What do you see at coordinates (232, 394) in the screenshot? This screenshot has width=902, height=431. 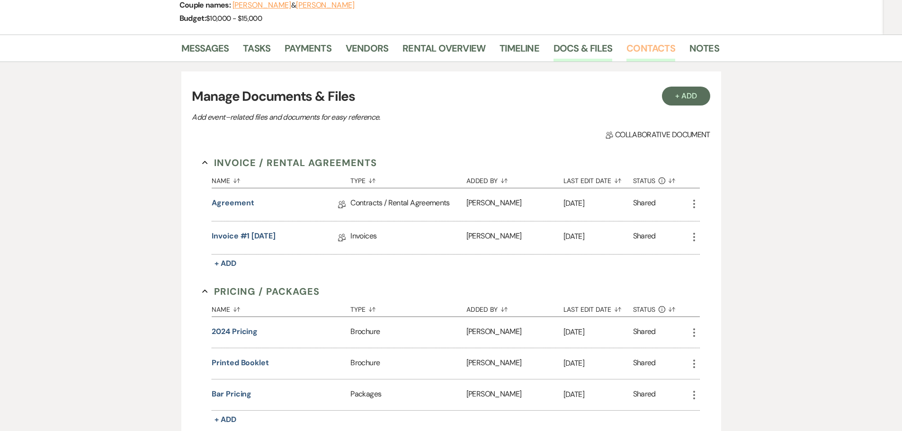 I see `button: Bar pricing` at bounding box center [232, 394].